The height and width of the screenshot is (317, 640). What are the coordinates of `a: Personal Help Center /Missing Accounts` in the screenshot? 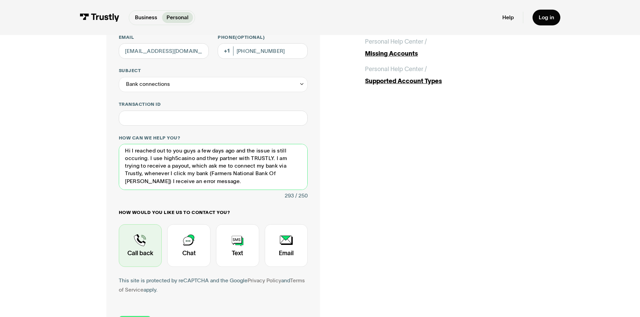 It's located at (449, 48).